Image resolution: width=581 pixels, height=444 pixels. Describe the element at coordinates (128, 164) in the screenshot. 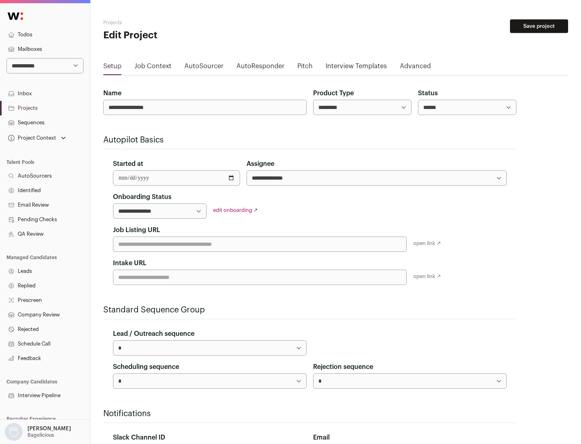

I see `label: Started at` at that location.